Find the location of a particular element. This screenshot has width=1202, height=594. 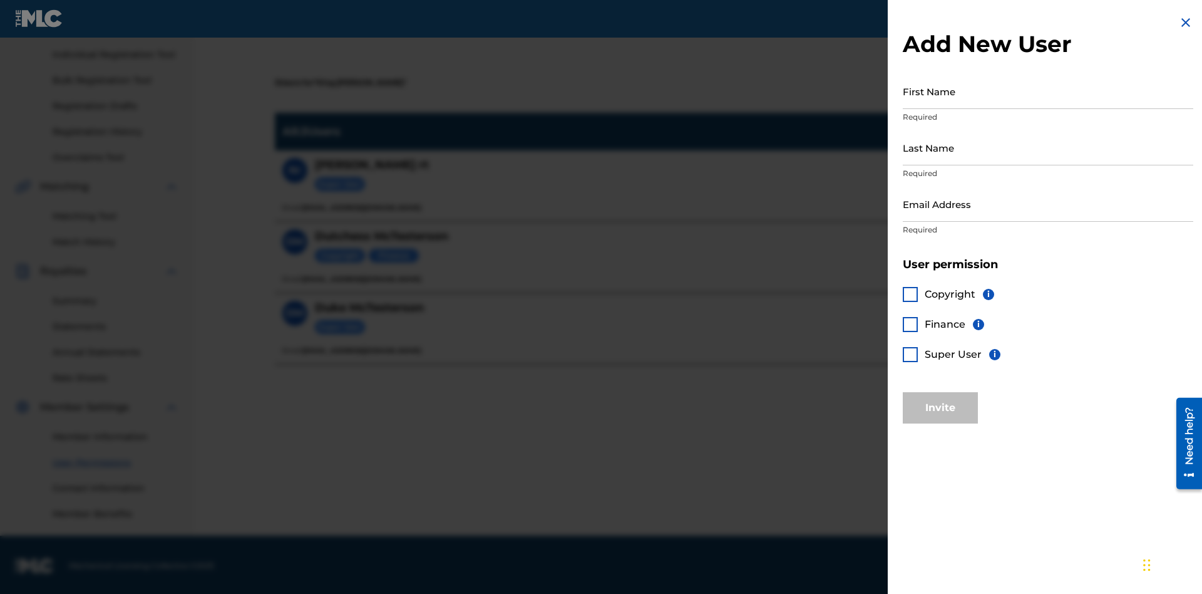

h5: User permission is located at coordinates (1048, 264).